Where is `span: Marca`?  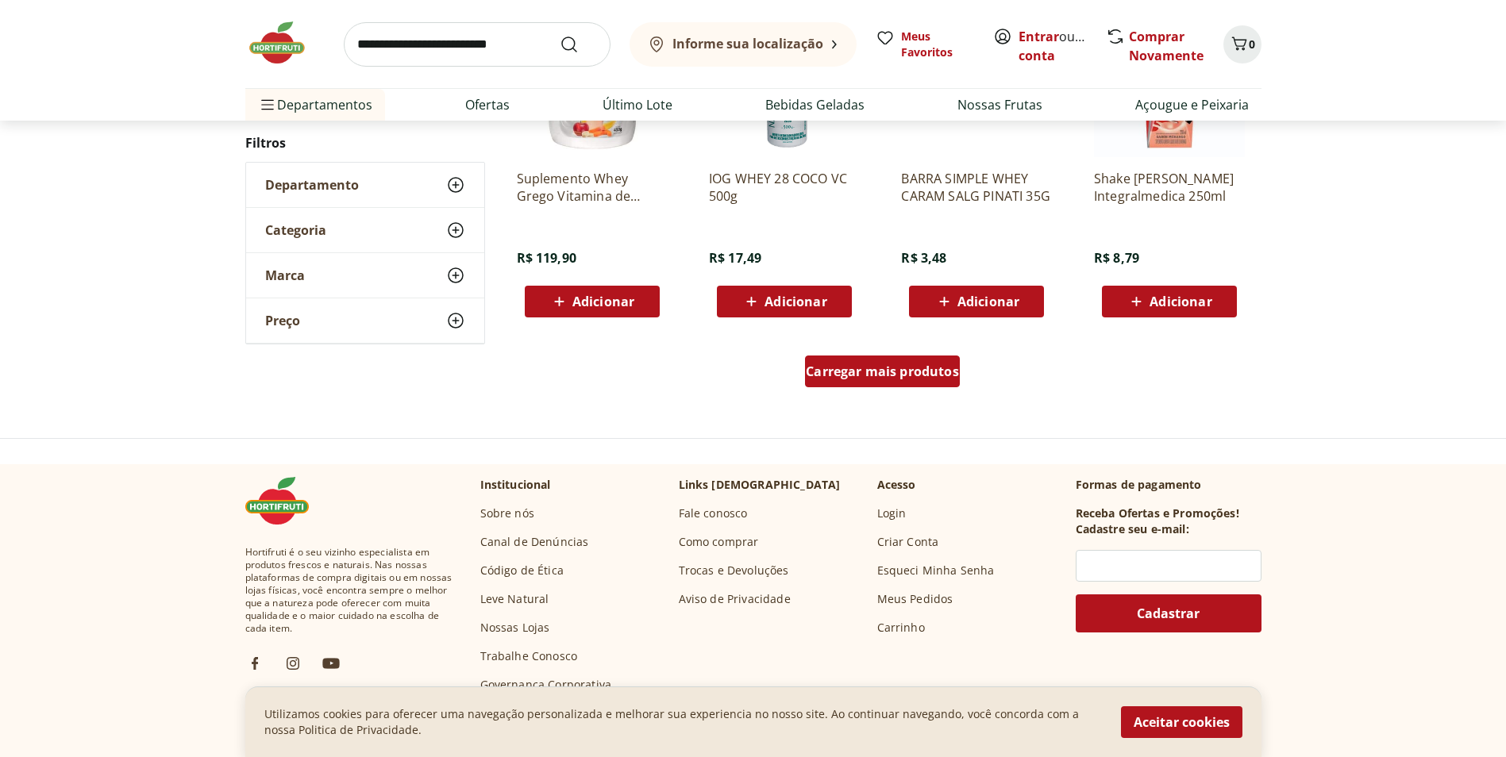
span: Marca is located at coordinates (285, 275).